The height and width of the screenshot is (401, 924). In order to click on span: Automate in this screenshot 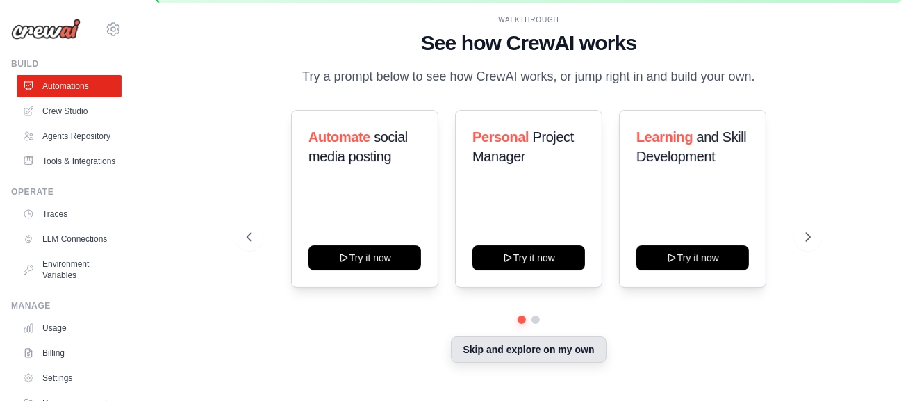, I will do `click(339, 137)`.